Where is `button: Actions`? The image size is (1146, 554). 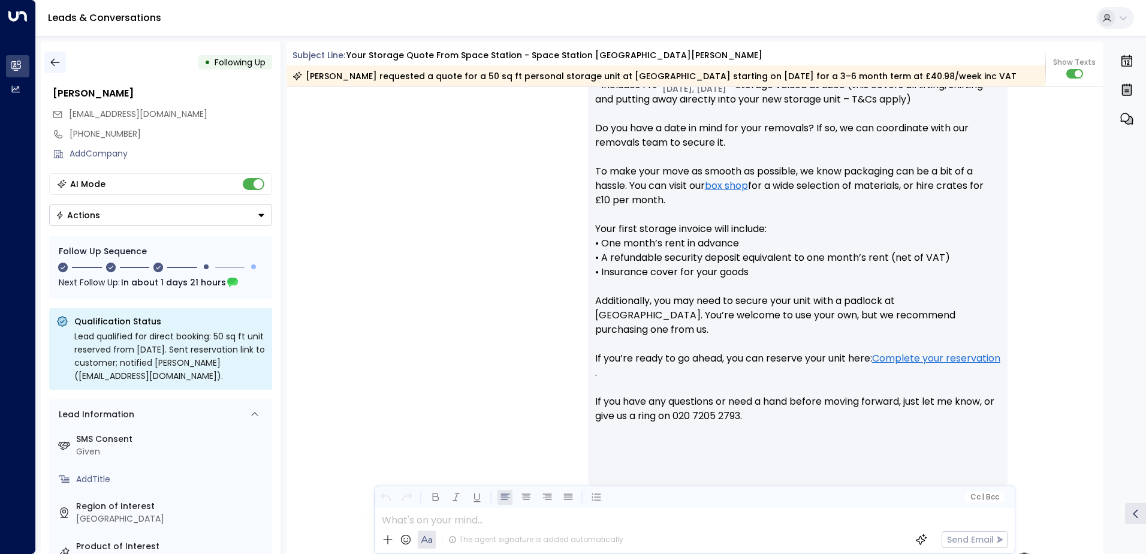
button: Actions is located at coordinates (161, 215).